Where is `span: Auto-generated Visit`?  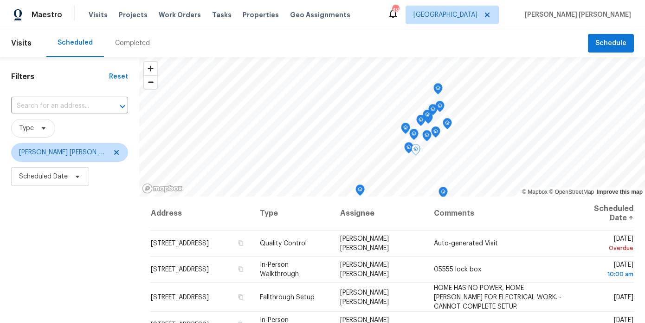
span: Auto-generated Visit is located at coordinates (466, 243).